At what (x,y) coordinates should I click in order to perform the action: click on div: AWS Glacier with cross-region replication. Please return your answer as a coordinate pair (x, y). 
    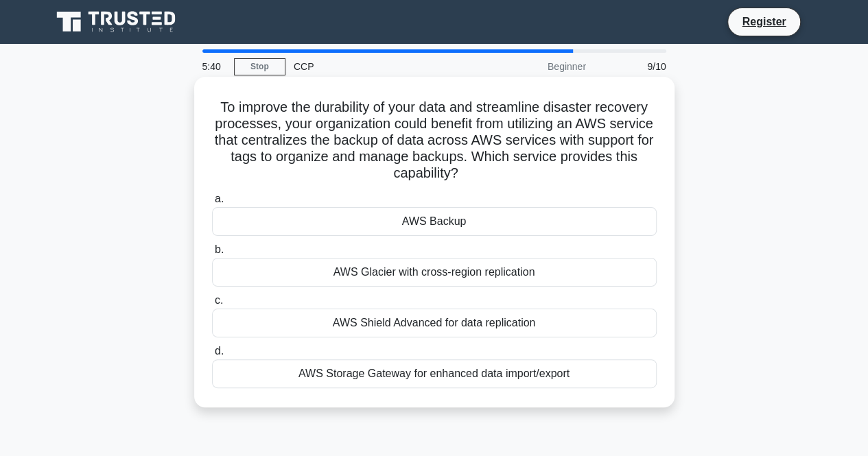
    Looking at the image, I should click on (434, 272).